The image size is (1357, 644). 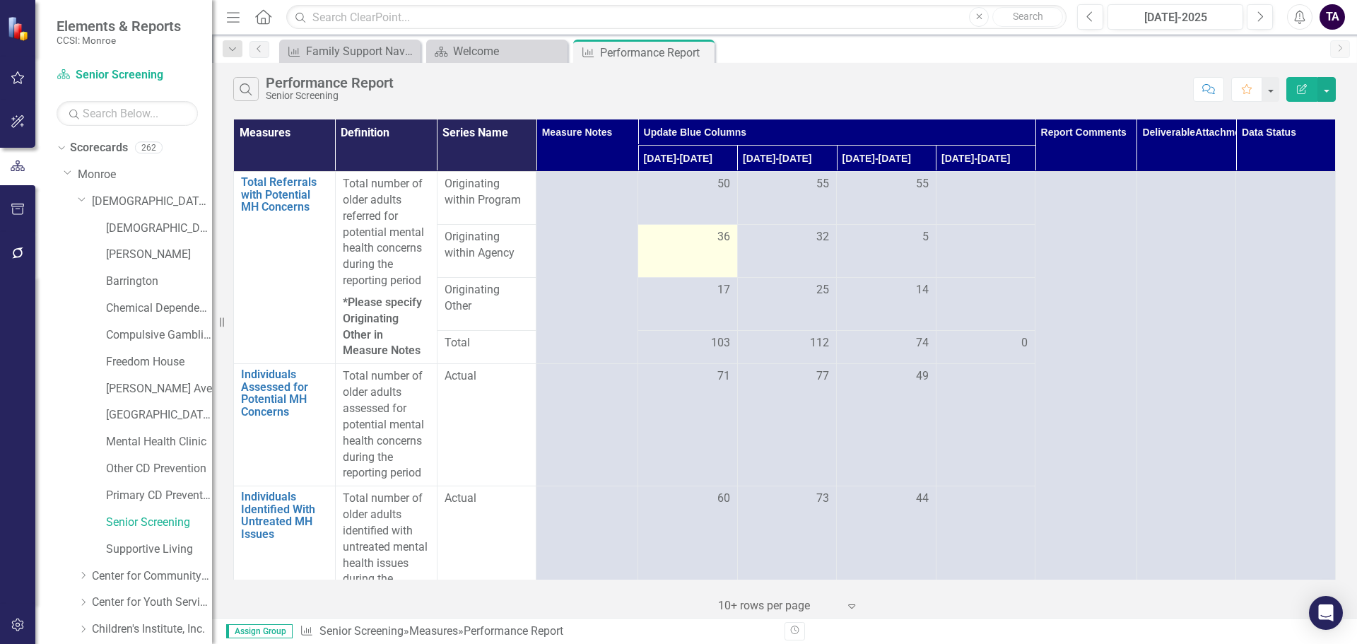 What do you see at coordinates (724, 290) in the screenshot?
I see `span: 17` at bounding box center [724, 290].